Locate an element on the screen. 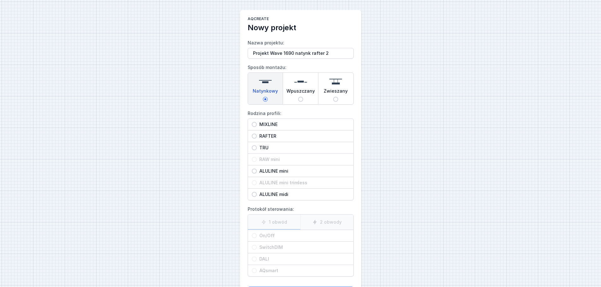 The image size is (601, 287). img: suspended.svg is located at coordinates (336, 82).